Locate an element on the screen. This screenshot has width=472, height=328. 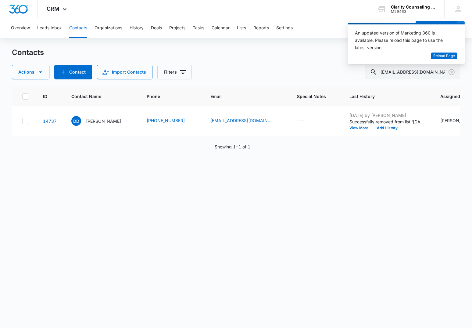
div: An updated version of Marketing 360 is available. Please reload this page to use the latest version! is located at coordinates (403, 40).